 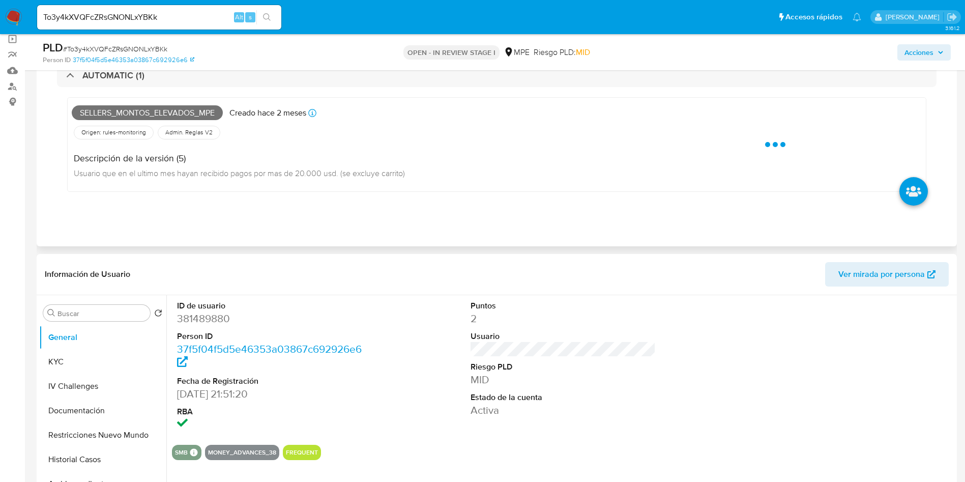 I want to click on button: IV Challenges, so click(x=103, y=386).